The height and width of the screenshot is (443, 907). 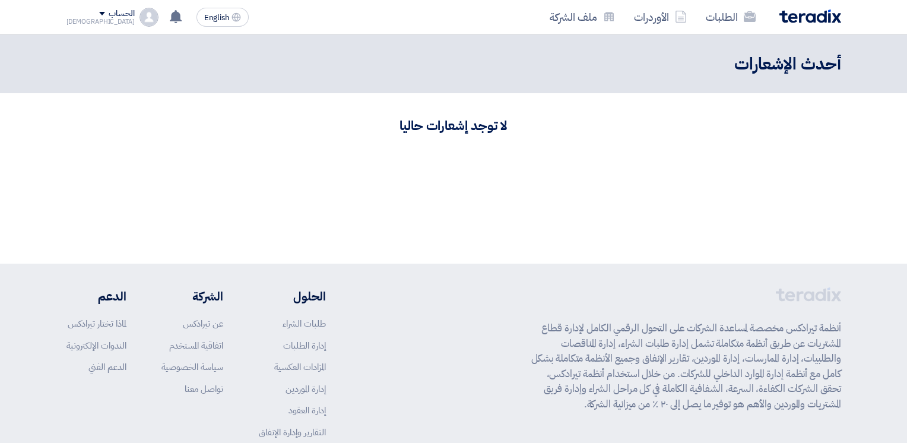 I want to click on a: ملف الشركة, so click(x=582, y=17).